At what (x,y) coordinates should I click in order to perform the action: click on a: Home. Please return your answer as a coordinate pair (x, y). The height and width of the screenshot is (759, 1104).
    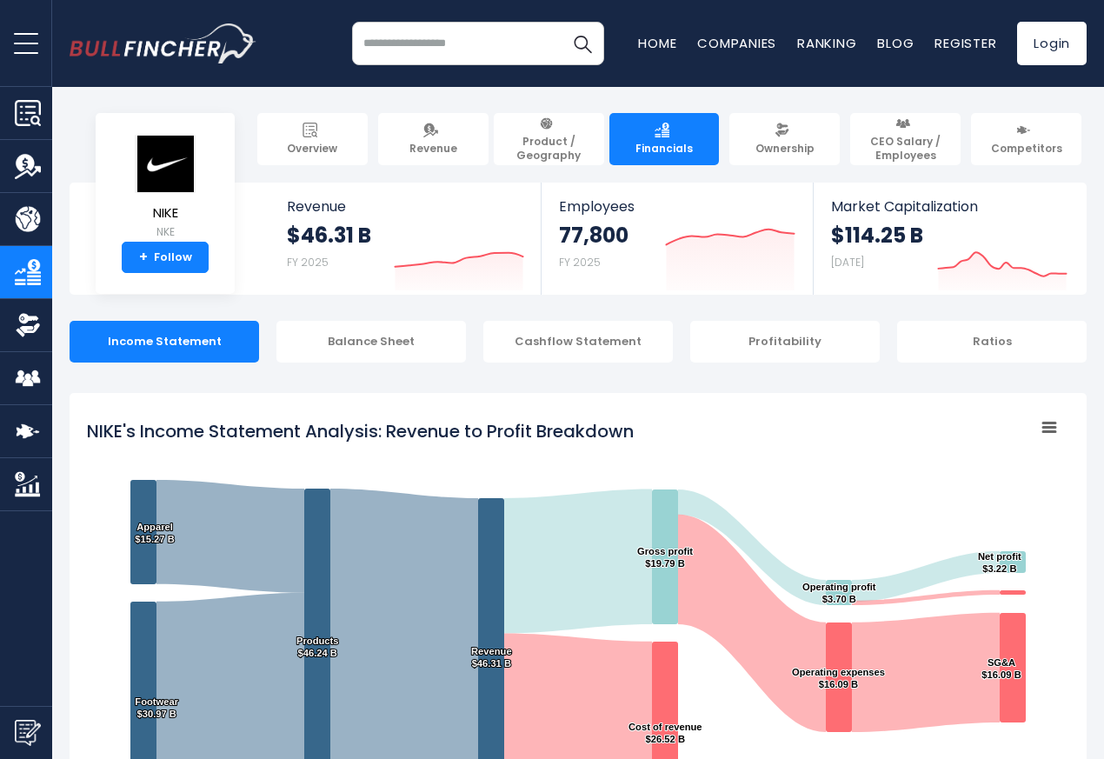
    Looking at the image, I should click on (657, 43).